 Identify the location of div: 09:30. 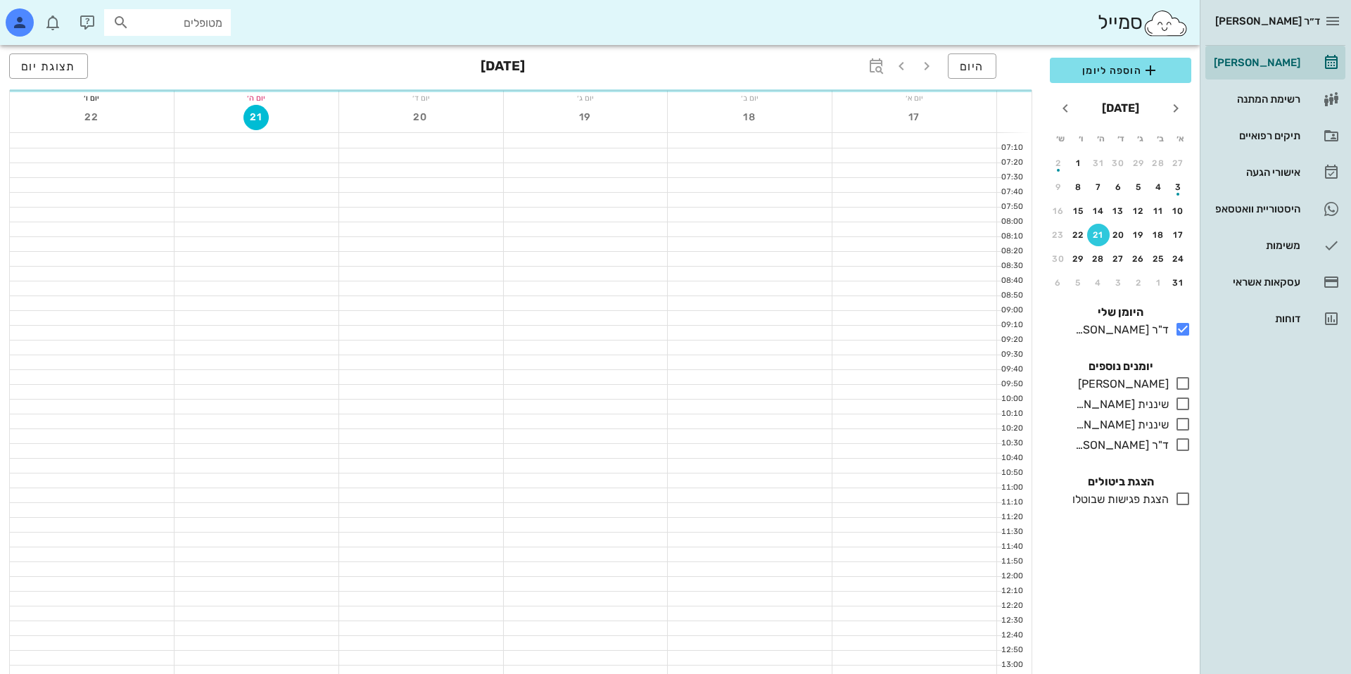
(1011, 355).